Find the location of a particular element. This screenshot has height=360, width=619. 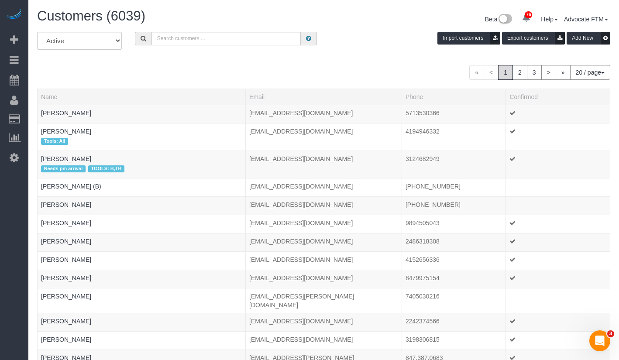

th: Email is located at coordinates (324, 96).